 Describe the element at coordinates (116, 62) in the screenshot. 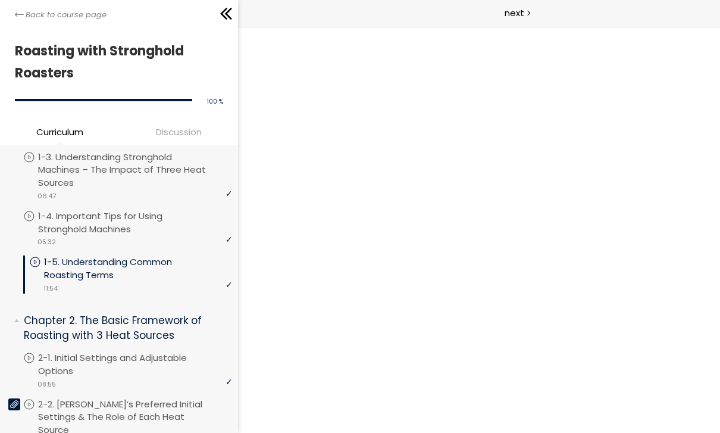

I see `h1: Roasting with Stronghold Roasters` at that location.